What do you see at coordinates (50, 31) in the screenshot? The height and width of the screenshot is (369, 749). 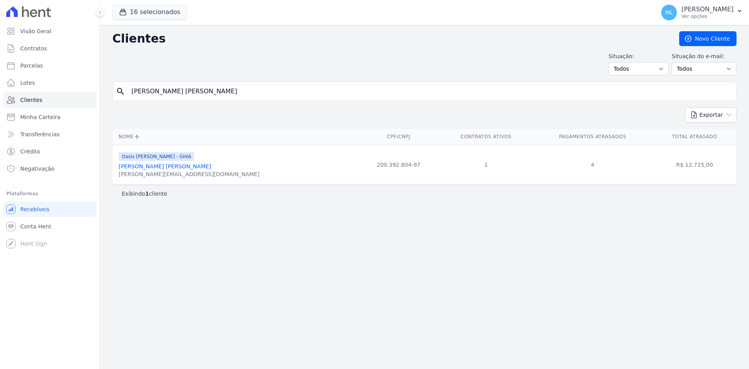 I see `a: Visão Geral` at bounding box center [50, 31].